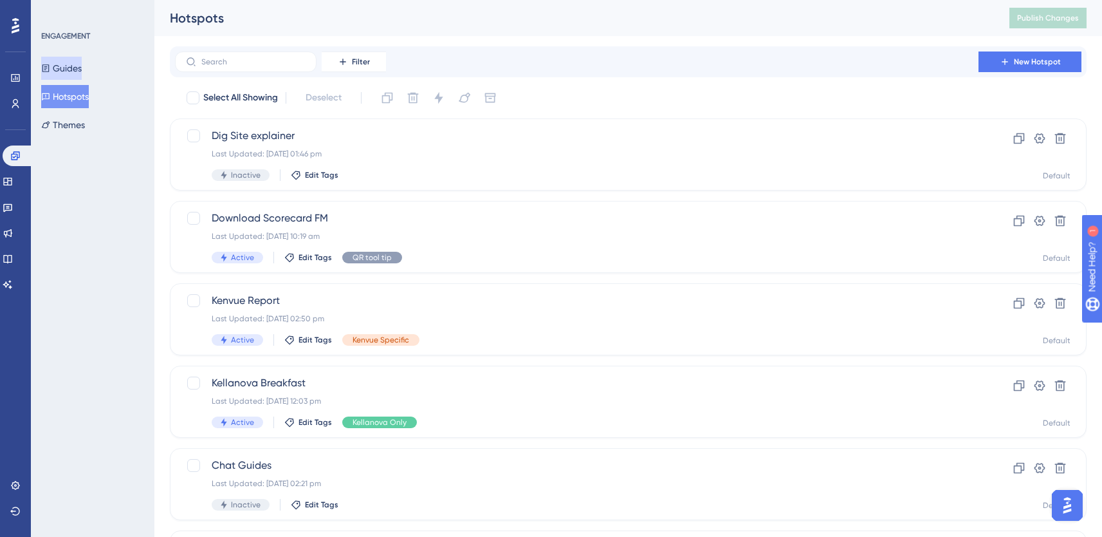  Describe the element at coordinates (577, 383) in the screenshot. I see `span: Kellanova Breakfast` at that location.